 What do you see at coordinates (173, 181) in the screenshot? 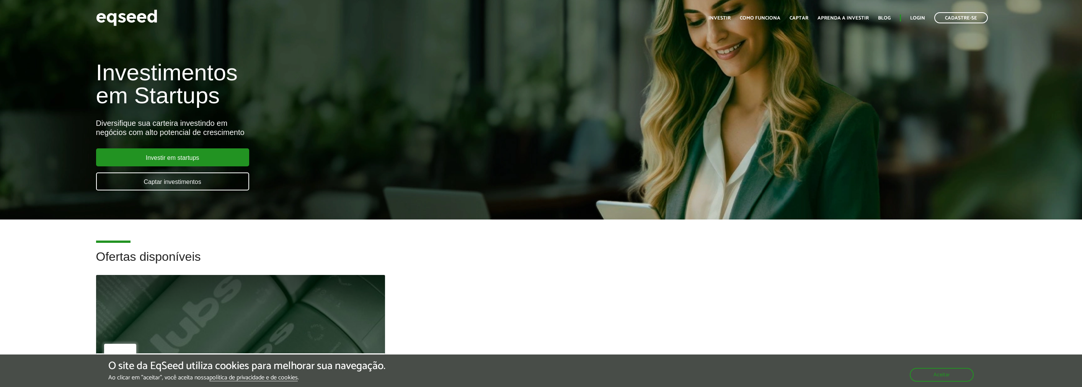
I see `a: Captar investimentos` at bounding box center [173, 181].